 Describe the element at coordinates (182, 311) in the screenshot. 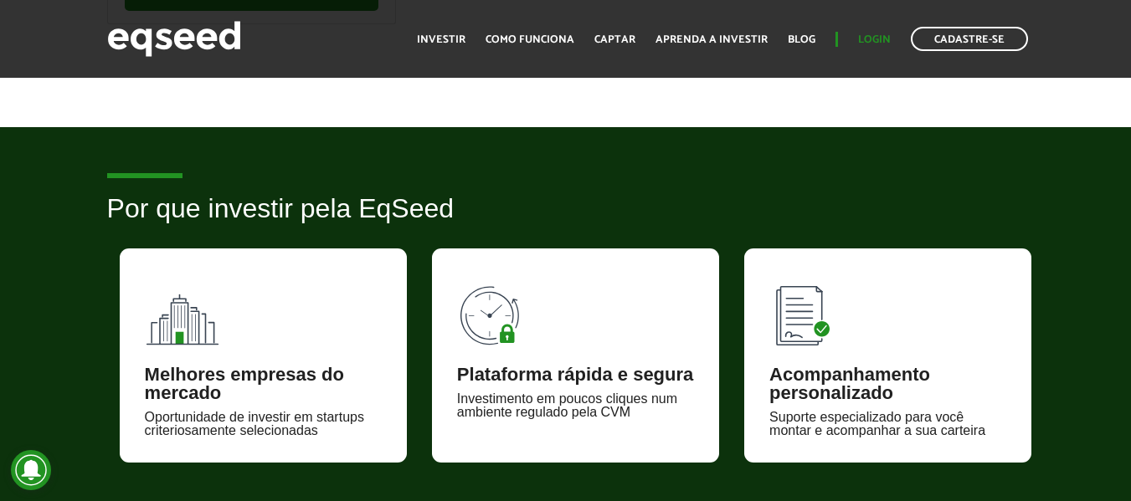

I see `img: 90x90_fundos.svg` at that location.